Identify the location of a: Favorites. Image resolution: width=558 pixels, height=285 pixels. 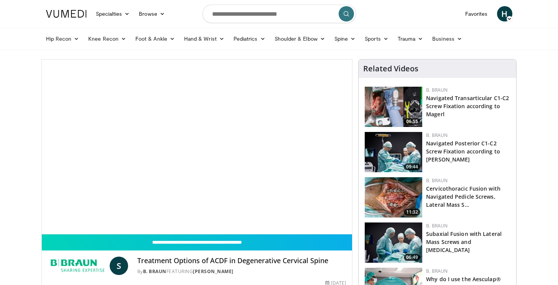
(476, 14).